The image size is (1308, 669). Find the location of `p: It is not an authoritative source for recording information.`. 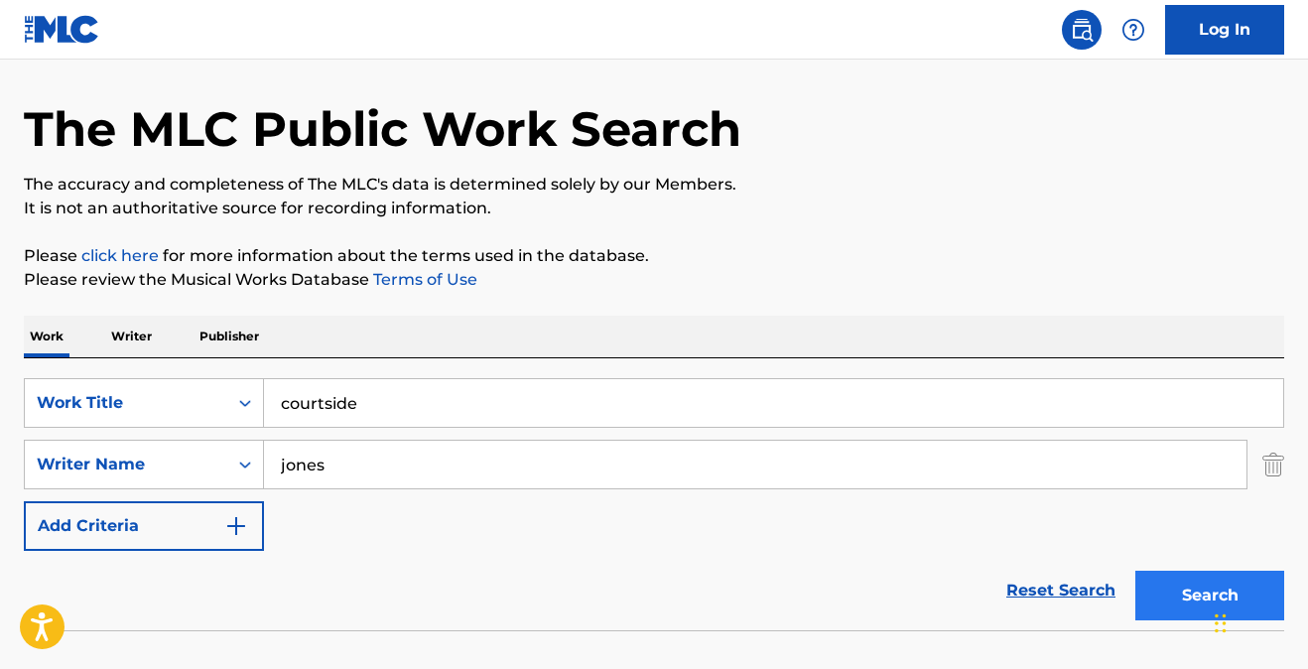

p: It is not an authoritative source for recording information. is located at coordinates (654, 208).